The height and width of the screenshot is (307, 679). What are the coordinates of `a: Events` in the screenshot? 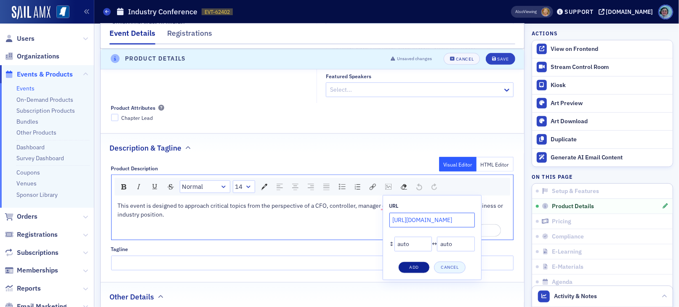 It's located at (25, 88).